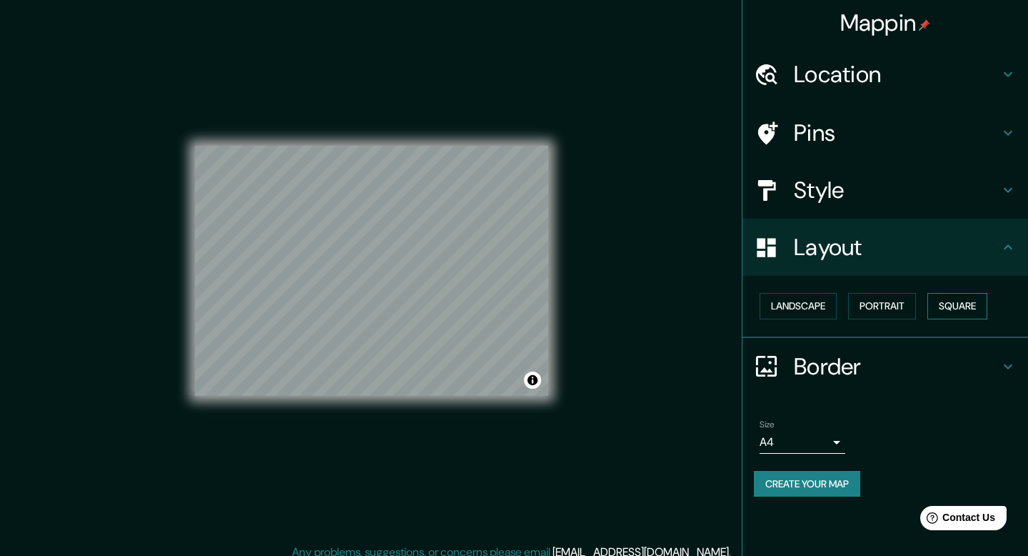  What do you see at coordinates (886, 74) in the screenshot?
I see `div: Location` at bounding box center [886, 74].